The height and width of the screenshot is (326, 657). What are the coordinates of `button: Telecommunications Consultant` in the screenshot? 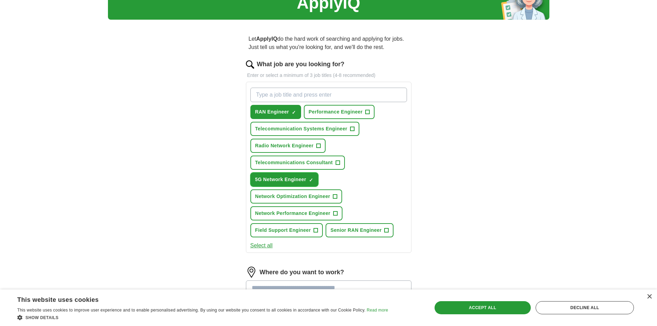 It's located at (298, 163).